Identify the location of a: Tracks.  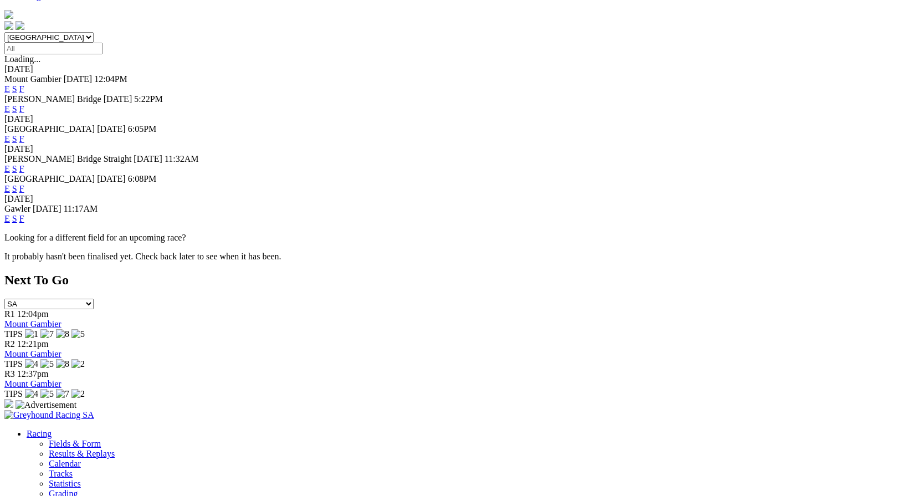
(60, 473).